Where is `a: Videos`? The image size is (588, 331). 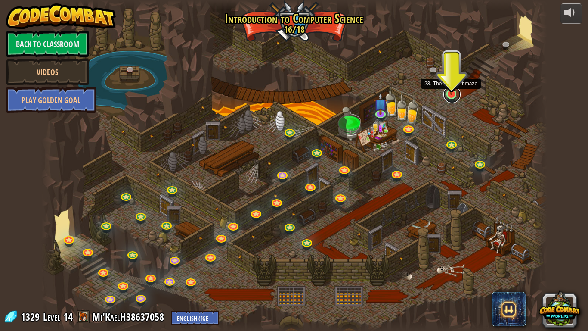 a: Videos is located at coordinates (47, 72).